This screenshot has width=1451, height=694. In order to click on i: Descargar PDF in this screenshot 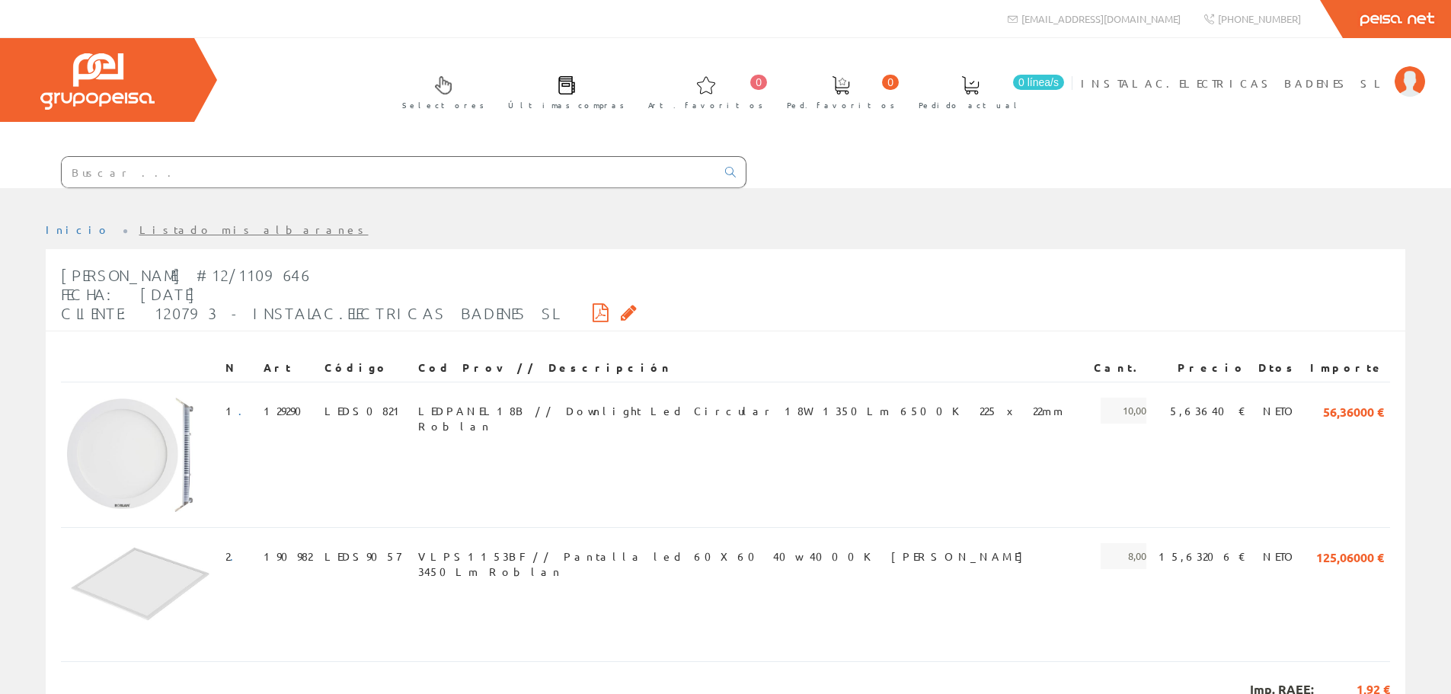, I will do `click(600, 312)`.